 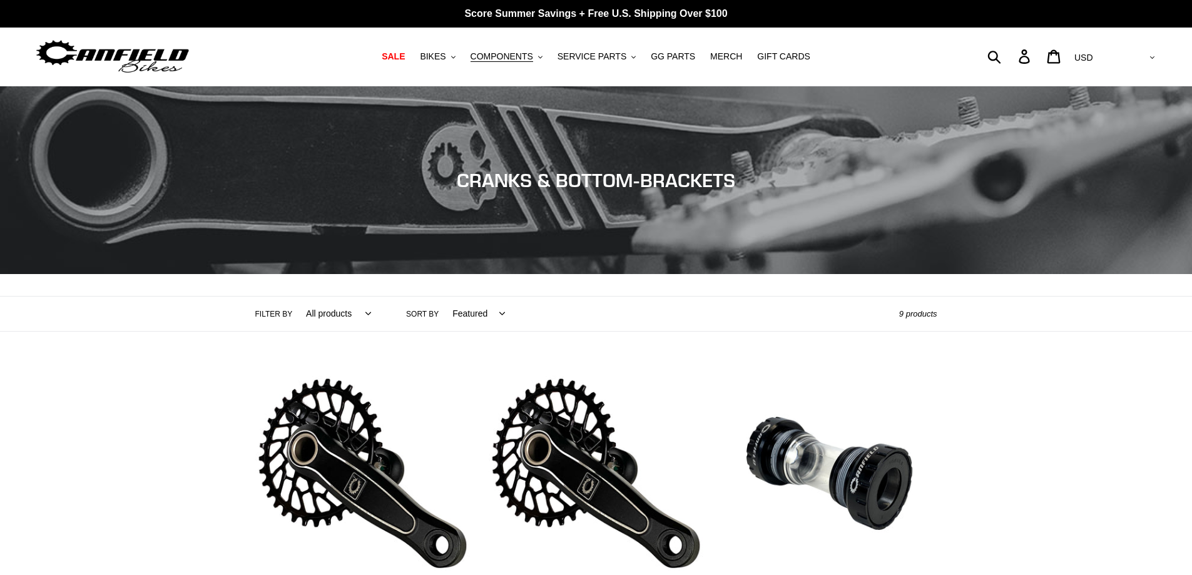 What do you see at coordinates (673, 56) in the screenshot?
I see `a: GG PARTS` at bounding box center [673, 56].